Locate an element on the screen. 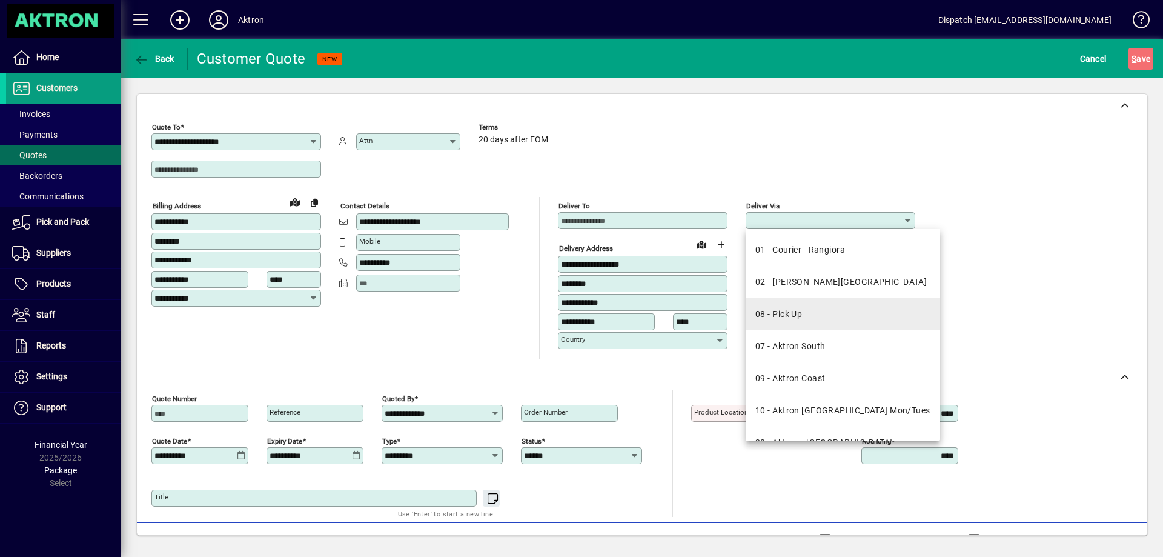 The image size is (1163, 557). div: 09 - Aktron Coast is located at coordinates (790, 378).